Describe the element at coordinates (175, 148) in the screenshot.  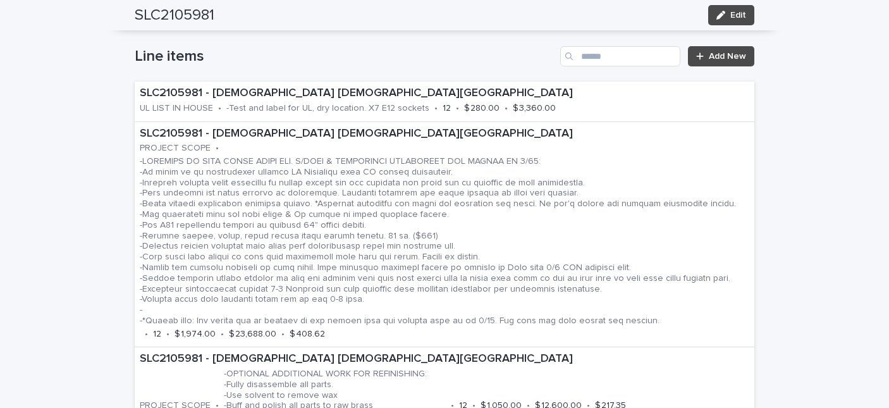
I see `p: PROJECT SCOPE` at that location.